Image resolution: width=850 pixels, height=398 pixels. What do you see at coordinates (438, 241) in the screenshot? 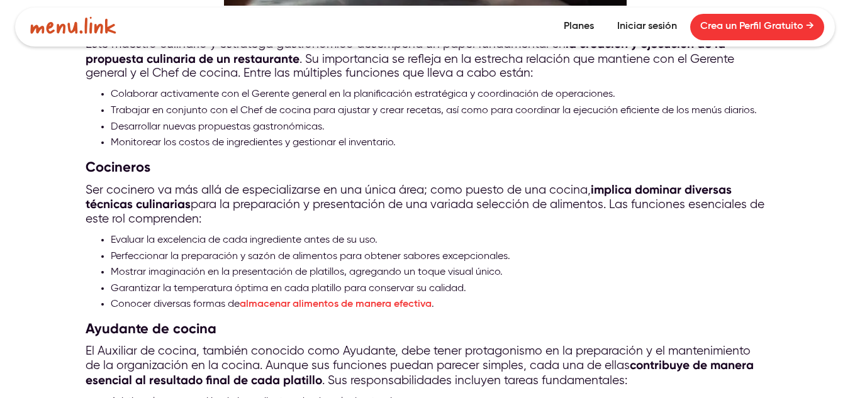
I see `li: Evaluar la excelencia de cada ingrediente antes de su uso.` at bounding box center [438, 241].